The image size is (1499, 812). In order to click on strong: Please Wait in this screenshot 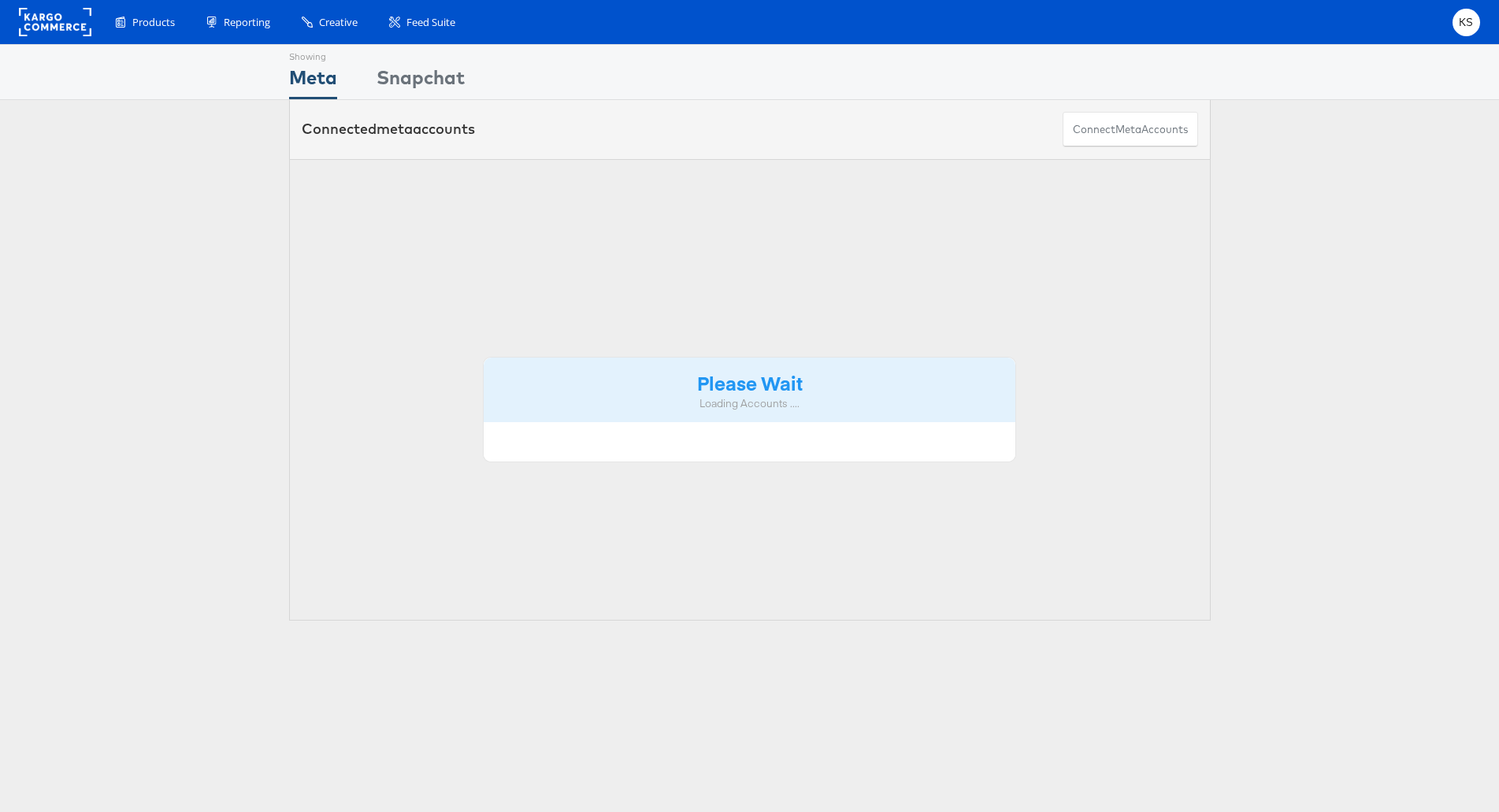, I will do `click(750, 382)`.